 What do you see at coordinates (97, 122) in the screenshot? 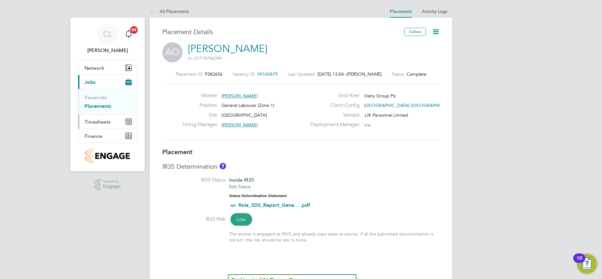
I see `span: Timesheets` at bounding box center [97, 122].